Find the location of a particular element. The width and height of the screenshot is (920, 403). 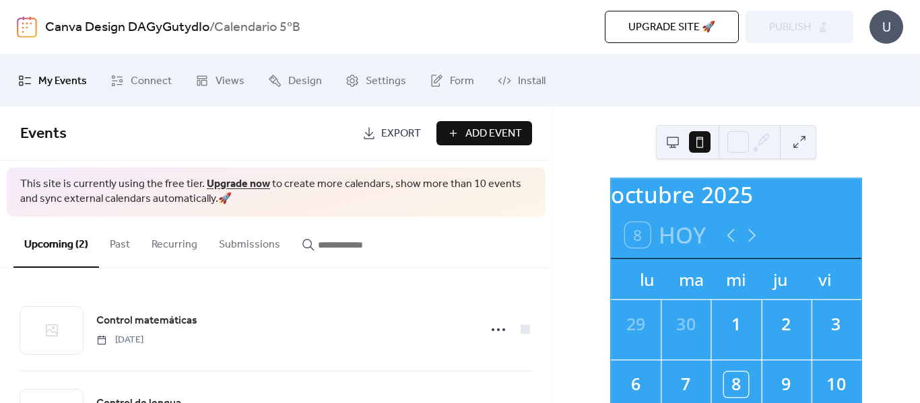

div: 7 is located at coordinates (686, 385).